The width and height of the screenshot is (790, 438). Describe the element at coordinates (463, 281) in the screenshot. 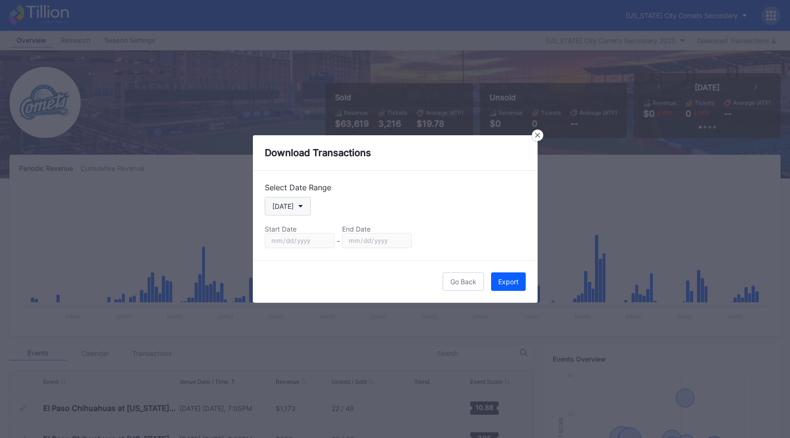

I see `button: Go Back` at that location.